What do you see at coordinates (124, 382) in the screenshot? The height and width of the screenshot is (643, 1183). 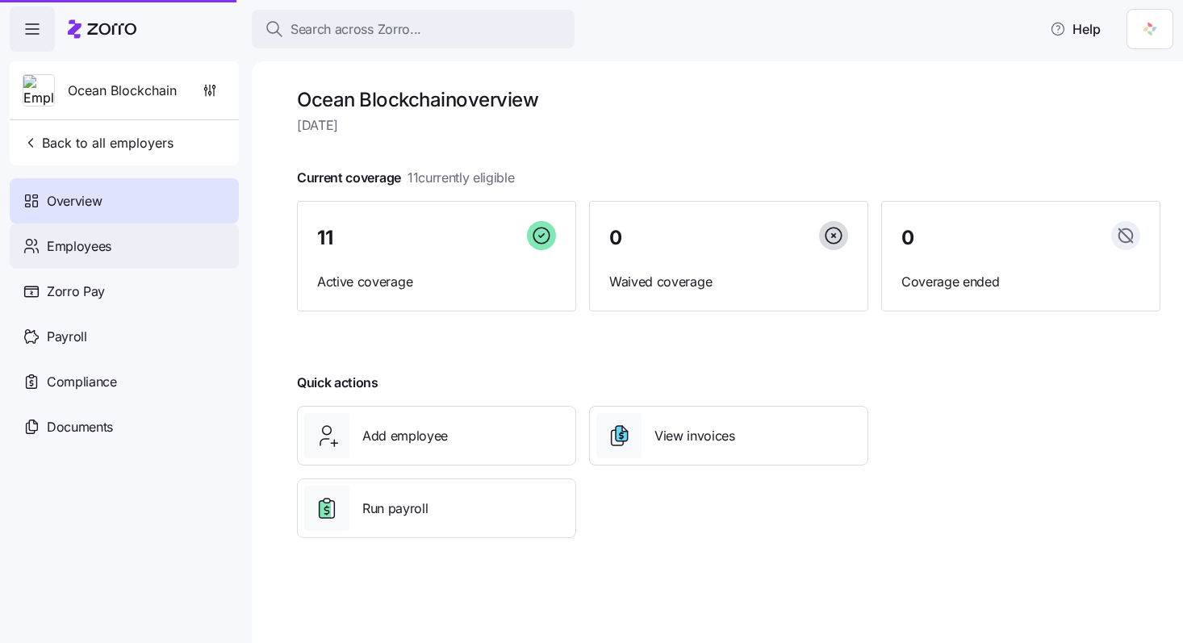 I see `a: Compliance` at bounding box center [124, 382].